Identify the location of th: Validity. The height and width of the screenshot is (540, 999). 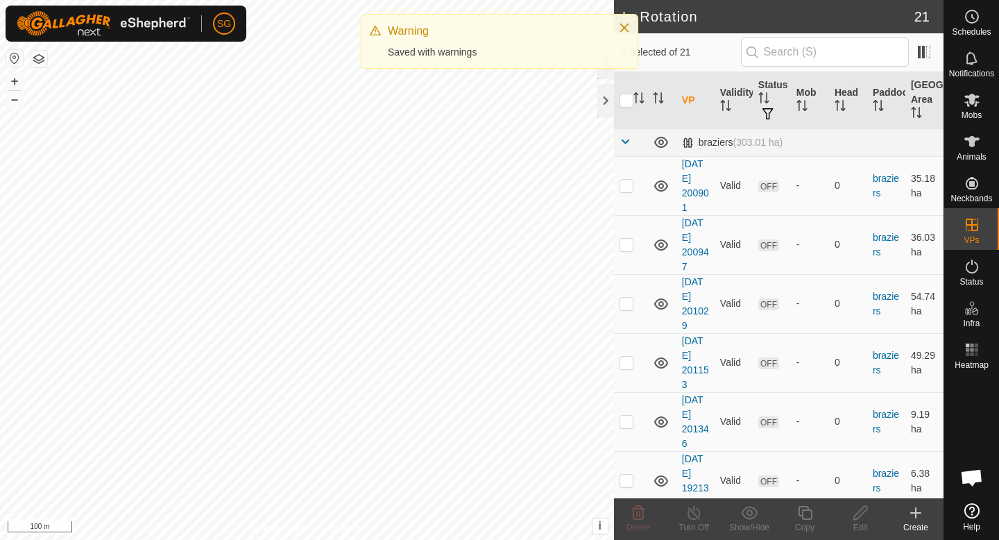
(733, 101).